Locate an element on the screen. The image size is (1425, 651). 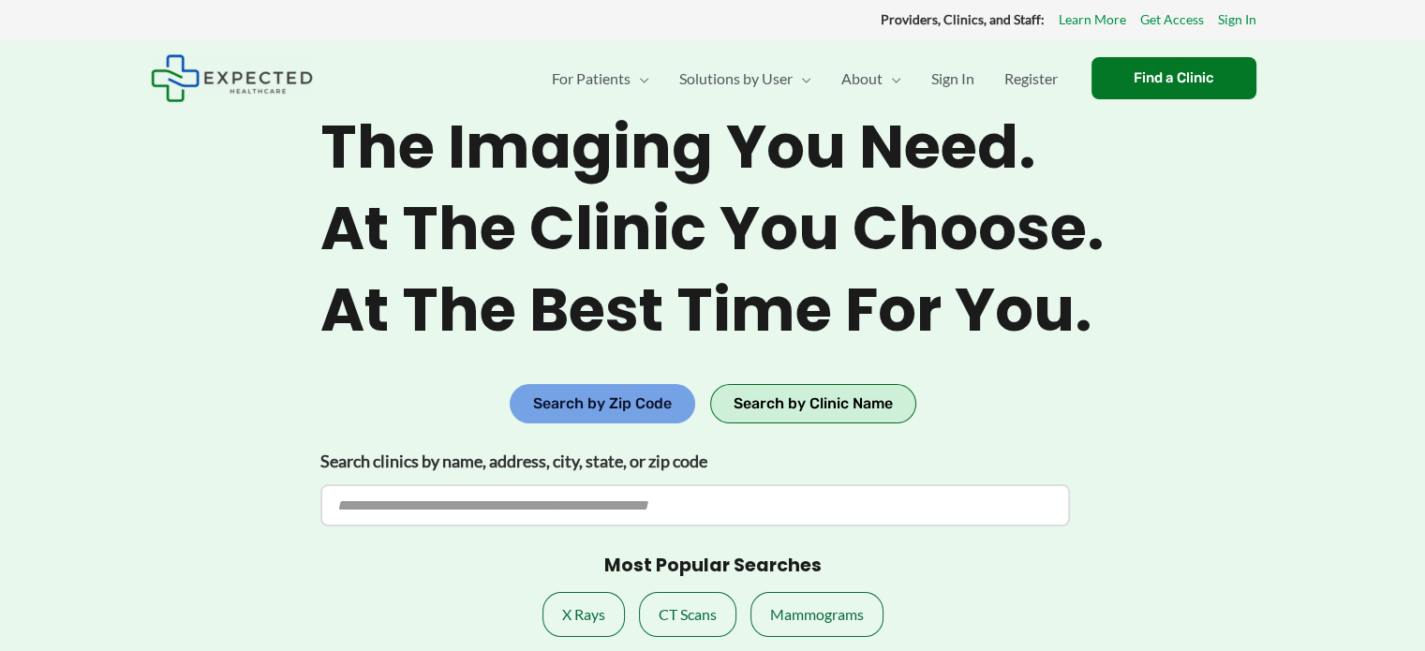
a: Register is located at coordinates (1031, 79).